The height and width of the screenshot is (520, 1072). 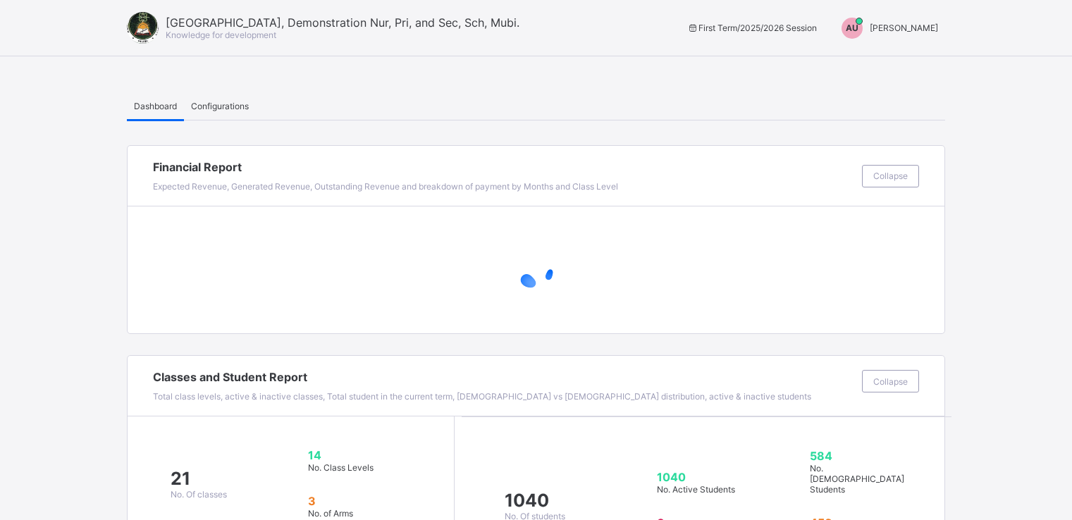 I want to click on span: Configurations, so click(x=220, y=106).